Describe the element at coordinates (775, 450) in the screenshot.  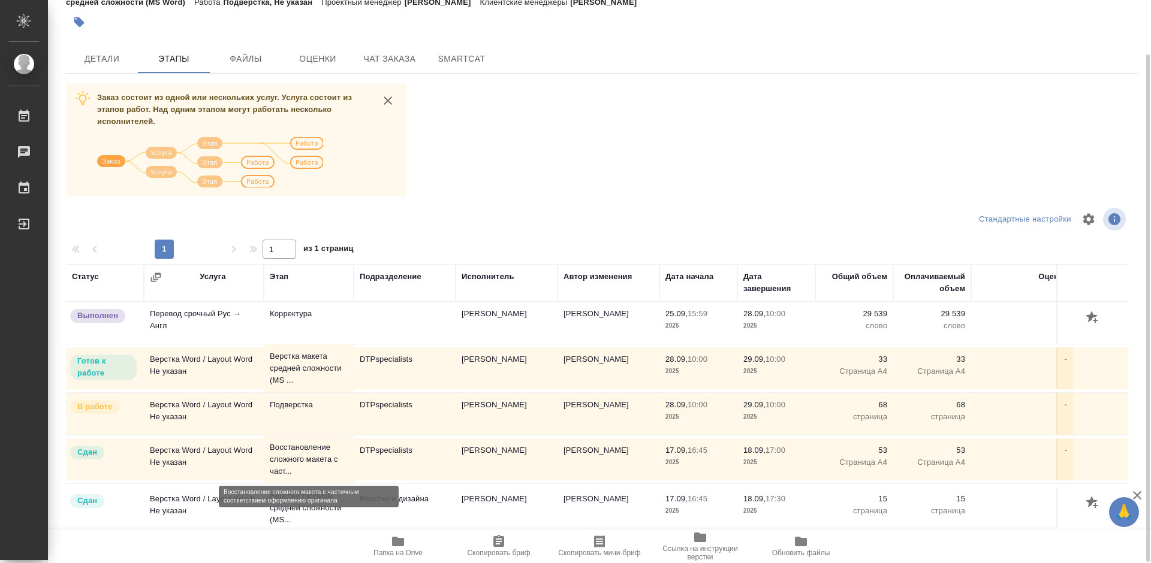
I see `p: 17:00` at that location.